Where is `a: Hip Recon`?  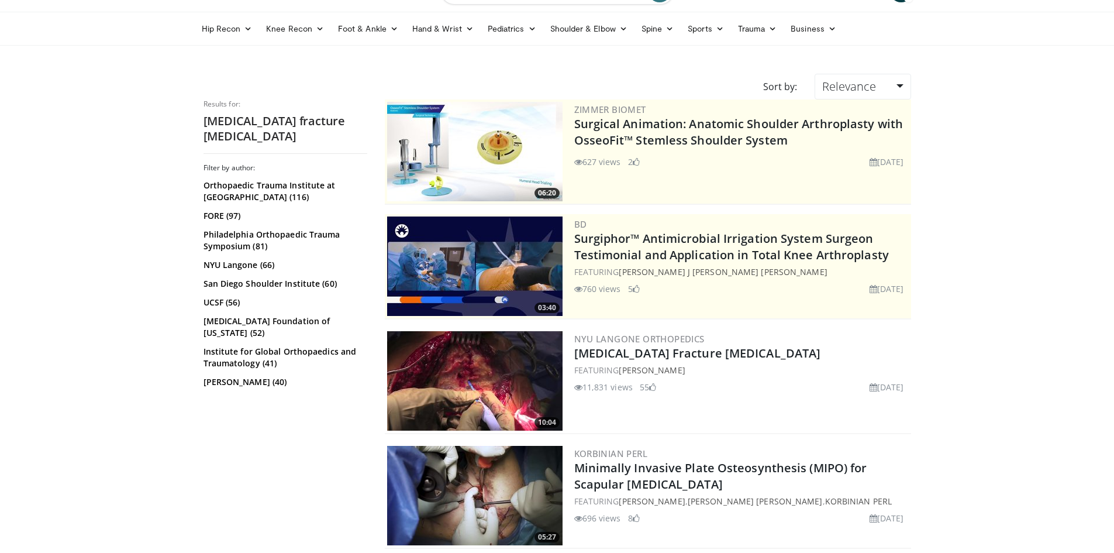 a: Hip Recon is located at coordinates (227, 29).